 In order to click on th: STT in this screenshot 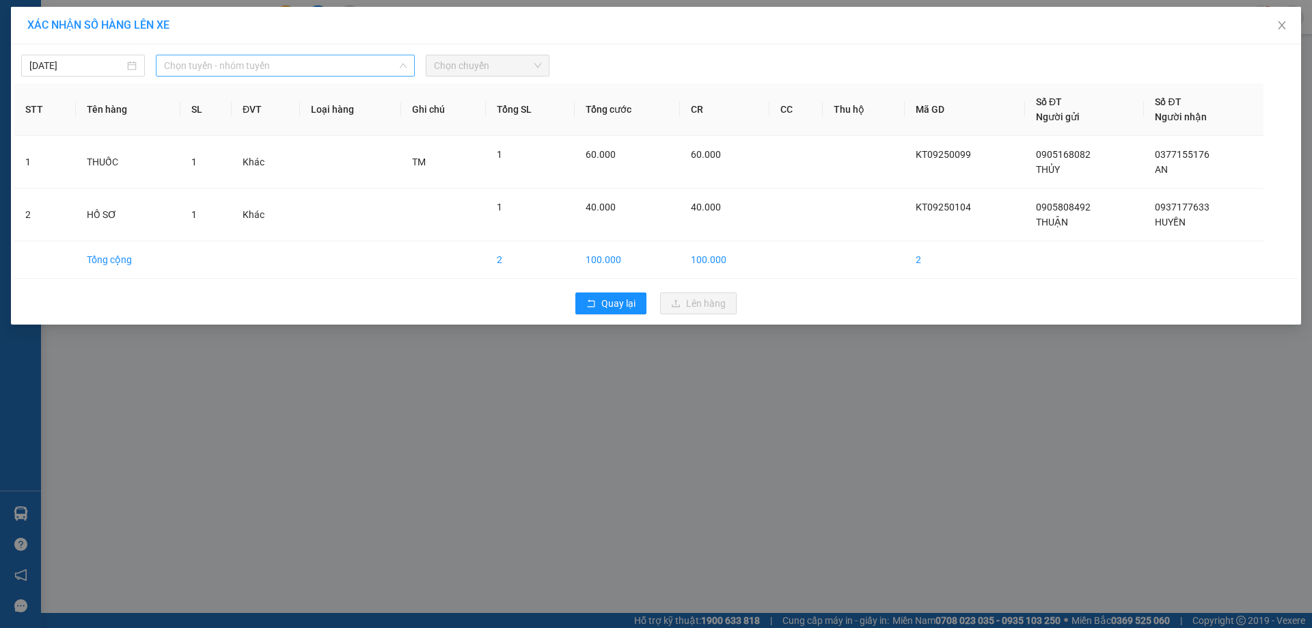, I will do `click(45, 109)`.